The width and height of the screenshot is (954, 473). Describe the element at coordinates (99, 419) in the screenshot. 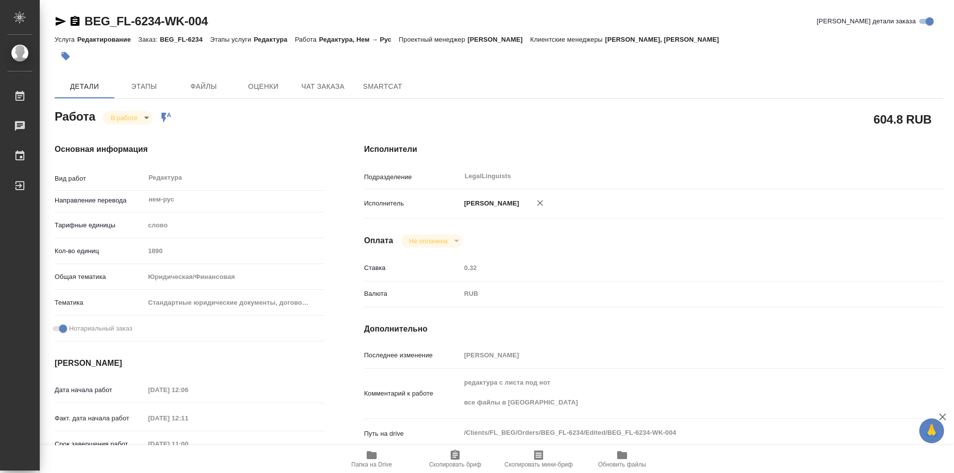

I see `p: Факт. дата начала работ` at that location.